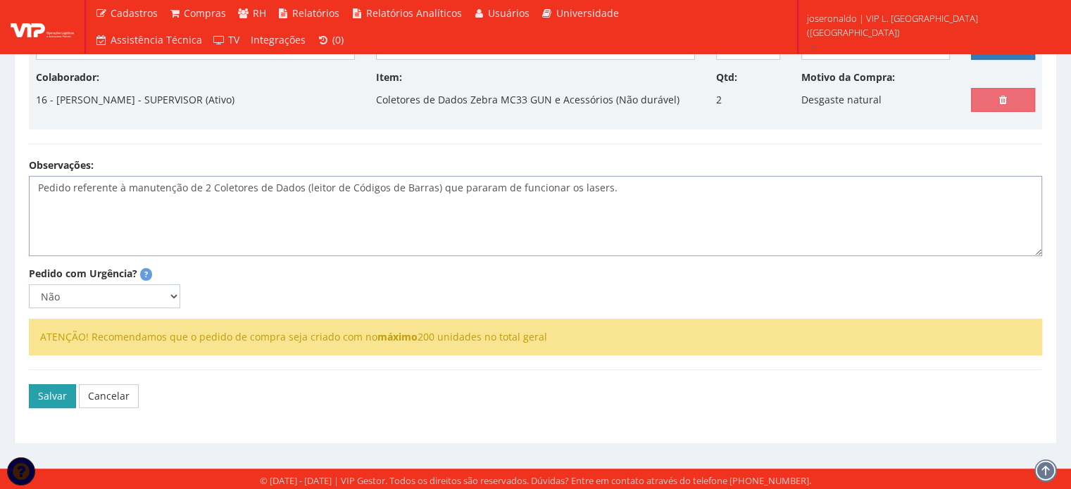  Describe the element at coordinates (205, 13) in the screenshot. I see `span: Compras` at that location.